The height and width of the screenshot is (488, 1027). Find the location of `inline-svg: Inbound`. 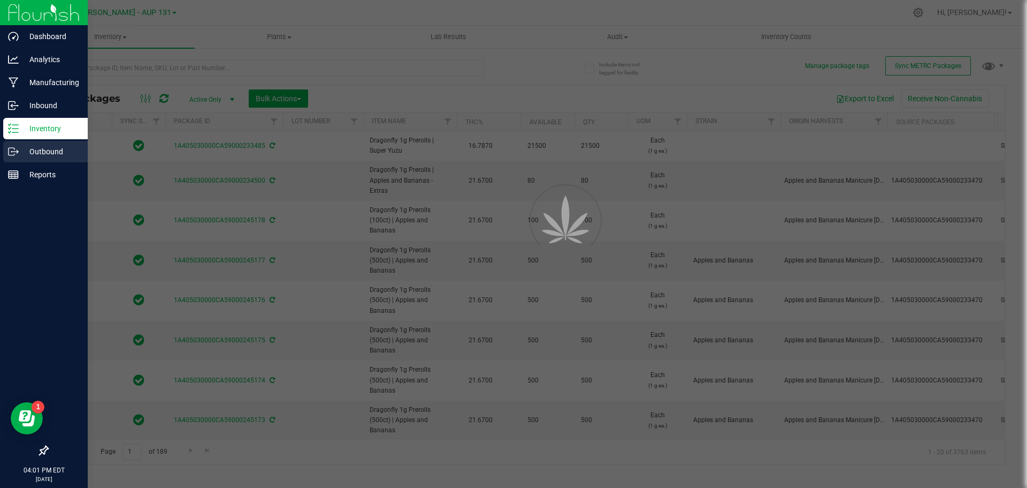

inline-svg: Inbound is located at coordinates (13, 105).